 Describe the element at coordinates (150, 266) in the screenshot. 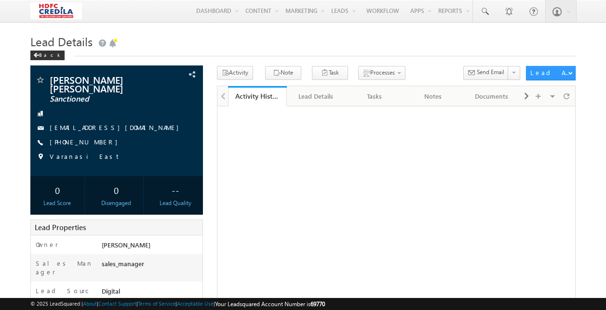

I see `div: sales_manager` at that location.